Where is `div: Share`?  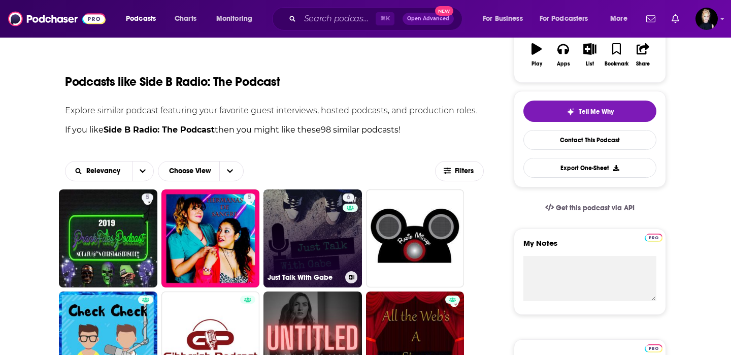 div: Share is located at coordinates (642, 64).